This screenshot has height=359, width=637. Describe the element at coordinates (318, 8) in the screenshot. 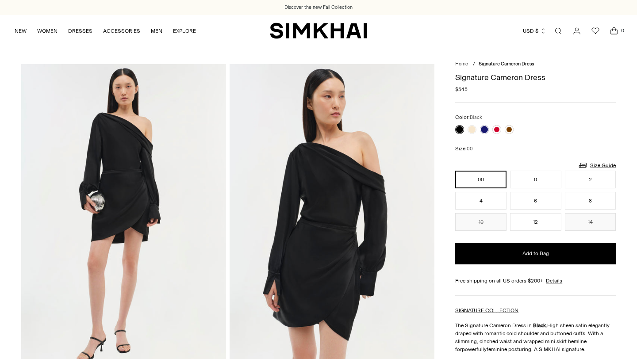

I see `a: Discover the new Fall Collection` at that location.